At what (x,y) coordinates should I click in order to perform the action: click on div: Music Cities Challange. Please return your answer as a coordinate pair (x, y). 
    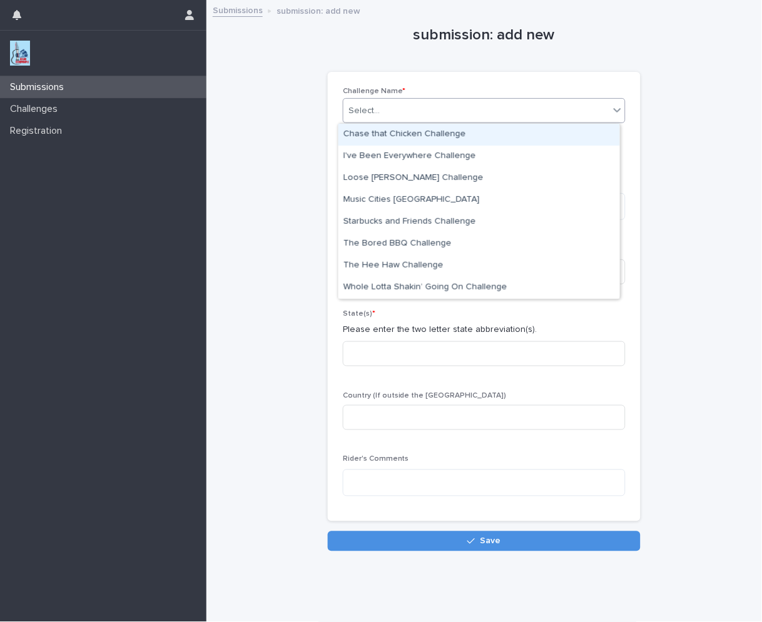
    Looking at the image, I should click on (479, 200).